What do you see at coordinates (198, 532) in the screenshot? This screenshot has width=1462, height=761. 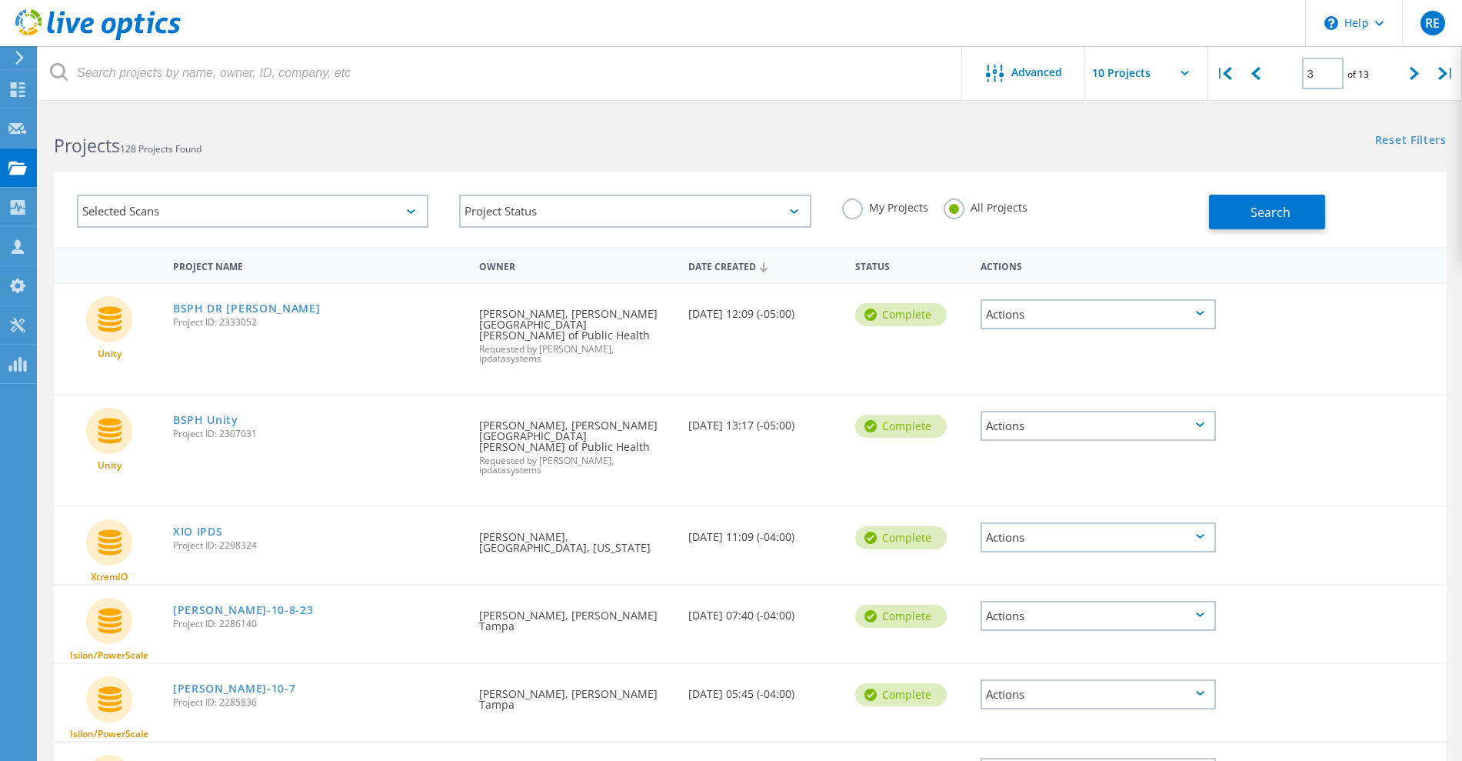 I see `a: XIO IPDS` at bounding box center [198, 532].